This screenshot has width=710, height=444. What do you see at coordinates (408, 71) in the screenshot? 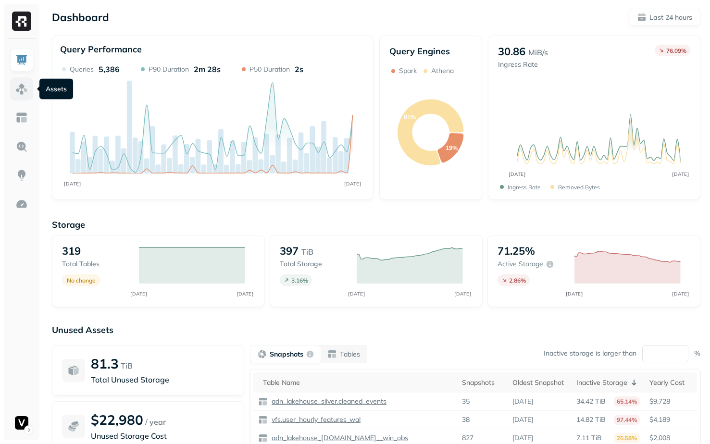
I see `p: Spark` at bounding box center [408, 71].